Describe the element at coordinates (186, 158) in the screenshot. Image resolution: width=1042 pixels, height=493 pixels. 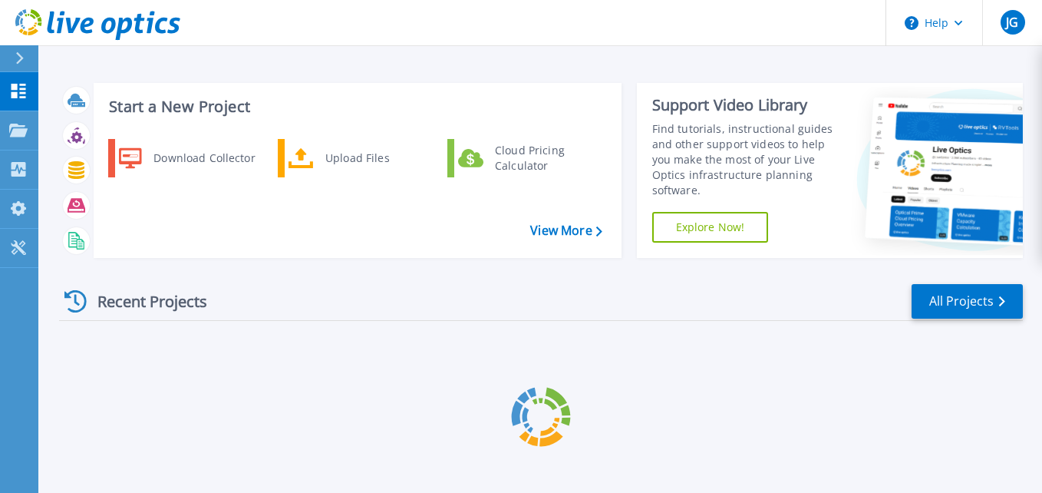
I see `a: Download Collector` at that location.